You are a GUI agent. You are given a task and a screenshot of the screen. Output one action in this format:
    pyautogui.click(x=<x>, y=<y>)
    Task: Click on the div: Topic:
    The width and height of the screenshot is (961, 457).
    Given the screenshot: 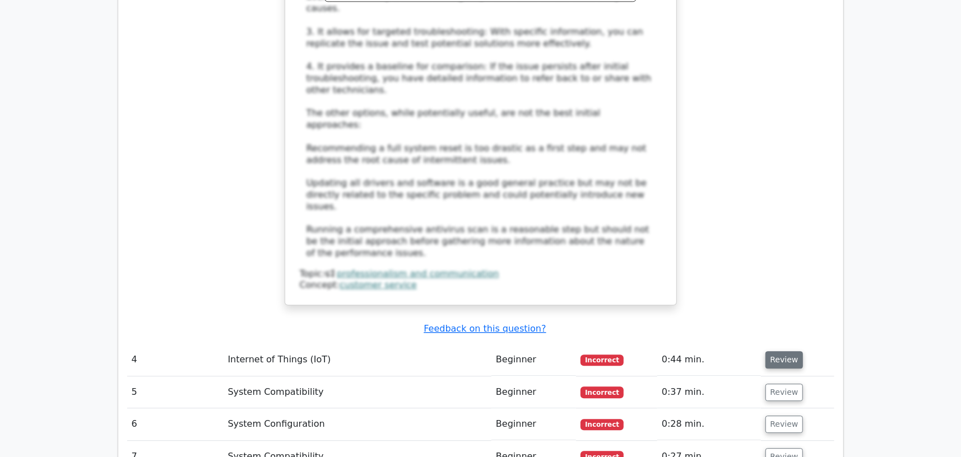 What is the action you would take?
    pyautogui.click(x=481, y=274)
    